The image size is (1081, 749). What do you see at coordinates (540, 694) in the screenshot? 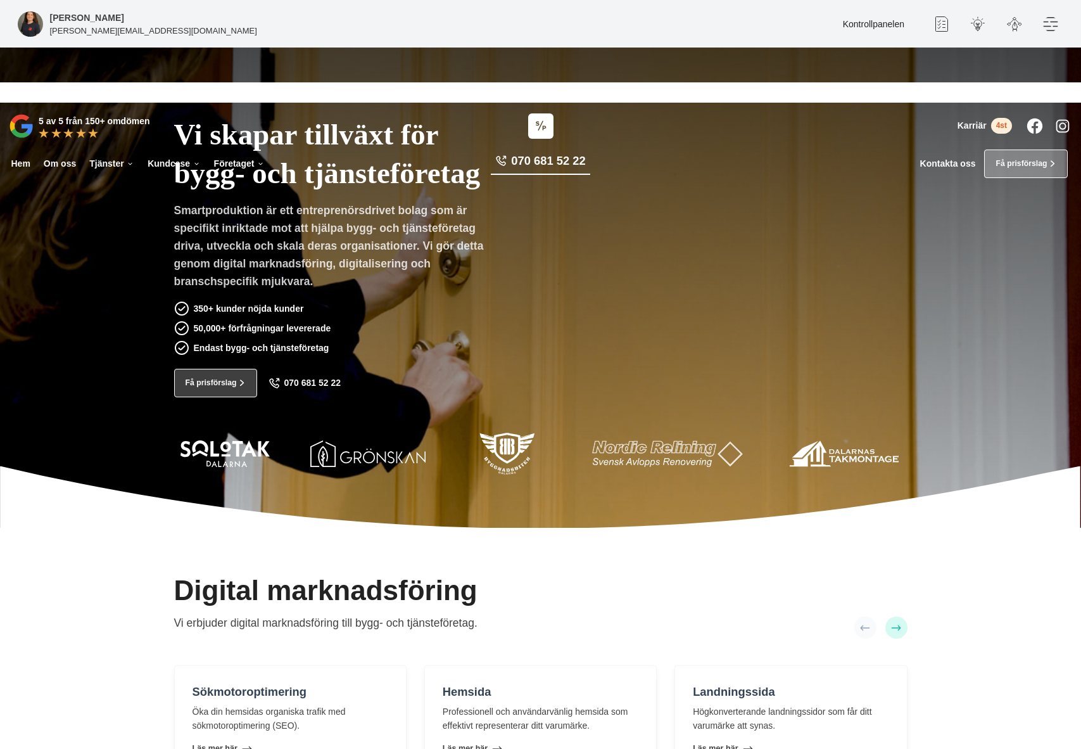
I see `h4: Hemsida` at bounding box center [540, 694].